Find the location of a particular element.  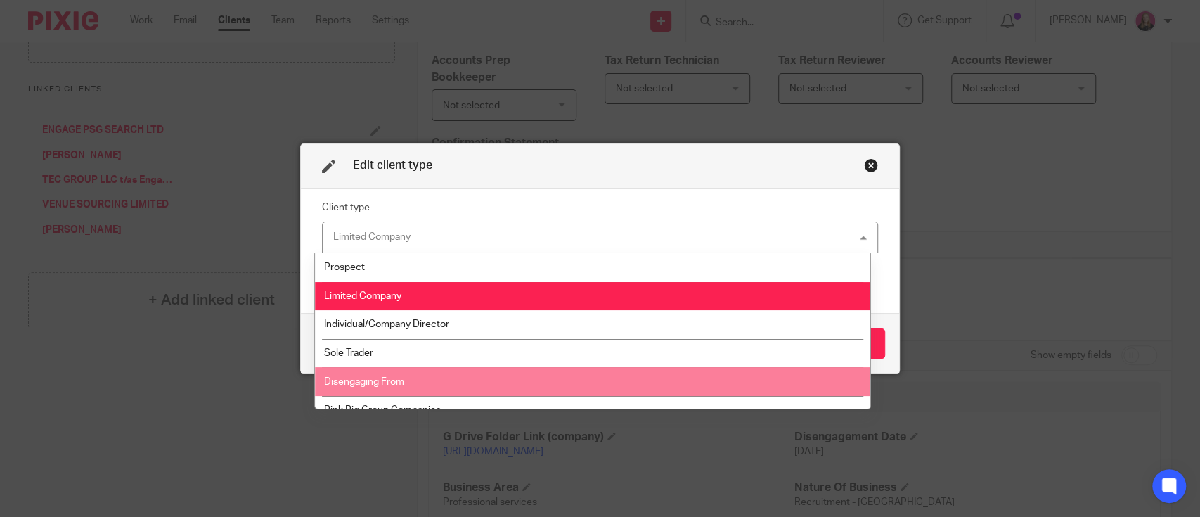

div: Close this dialog window is located at coordinates (871, 165).